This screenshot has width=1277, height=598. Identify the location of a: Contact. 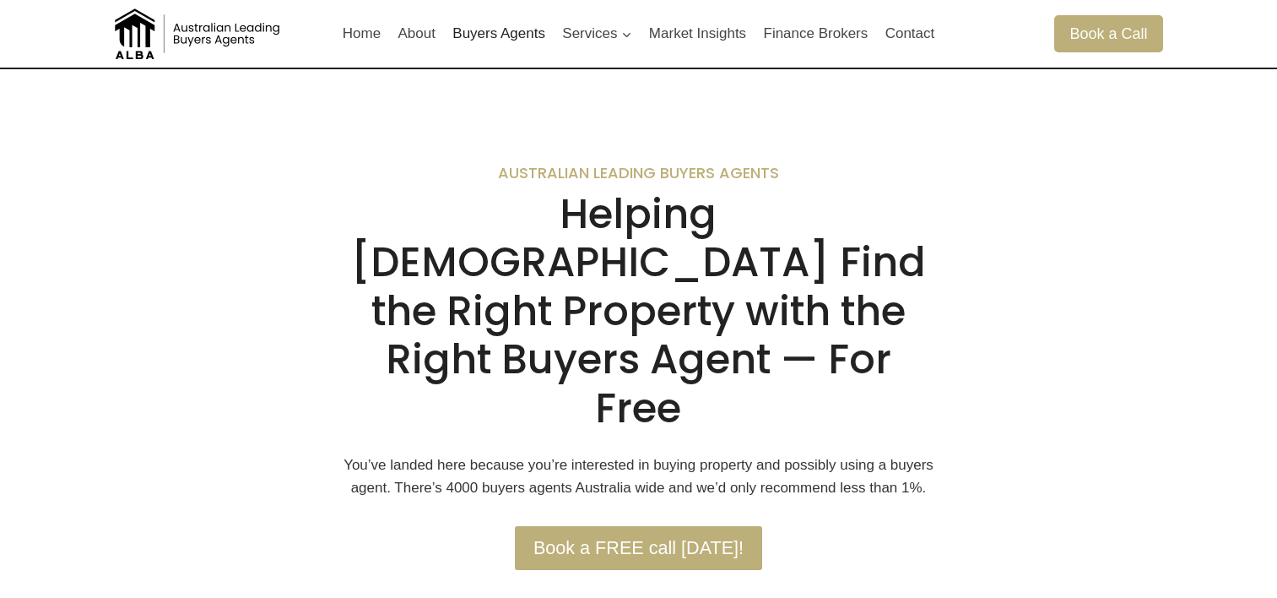
(909, 34).